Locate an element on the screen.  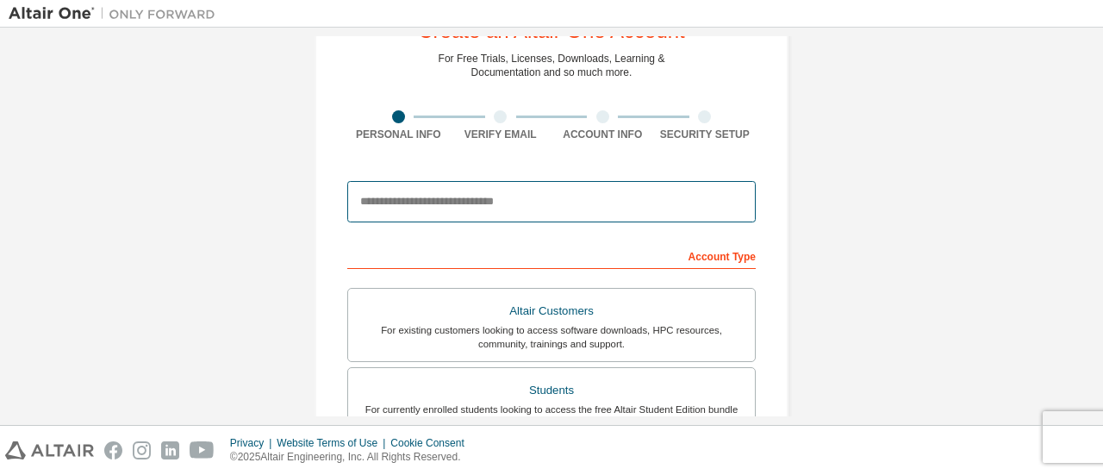
div: For Free Trials, Licenses, Downloads, Learning & Documentation and so much more. is located at coordinates (551, 65).